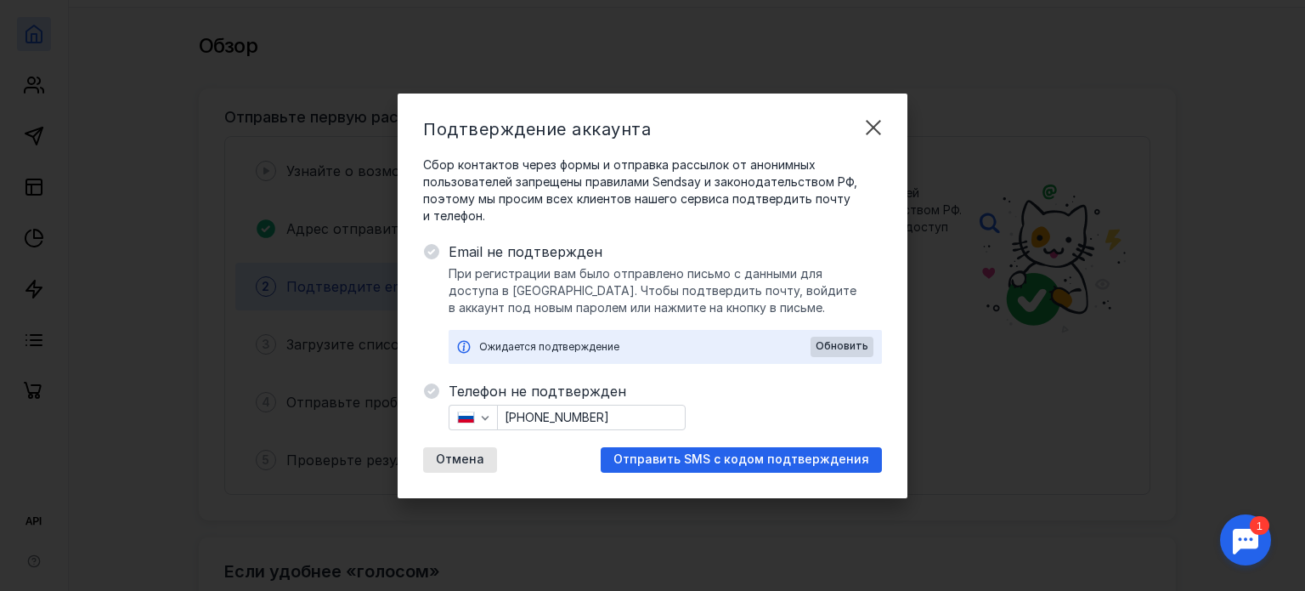 This screenshot has width=1305, height=591. I want to click on span: Сбор контактов через формы и отправка рассылок от анонимных пользователей запрещены правилами Sen..., so click(653, 190).